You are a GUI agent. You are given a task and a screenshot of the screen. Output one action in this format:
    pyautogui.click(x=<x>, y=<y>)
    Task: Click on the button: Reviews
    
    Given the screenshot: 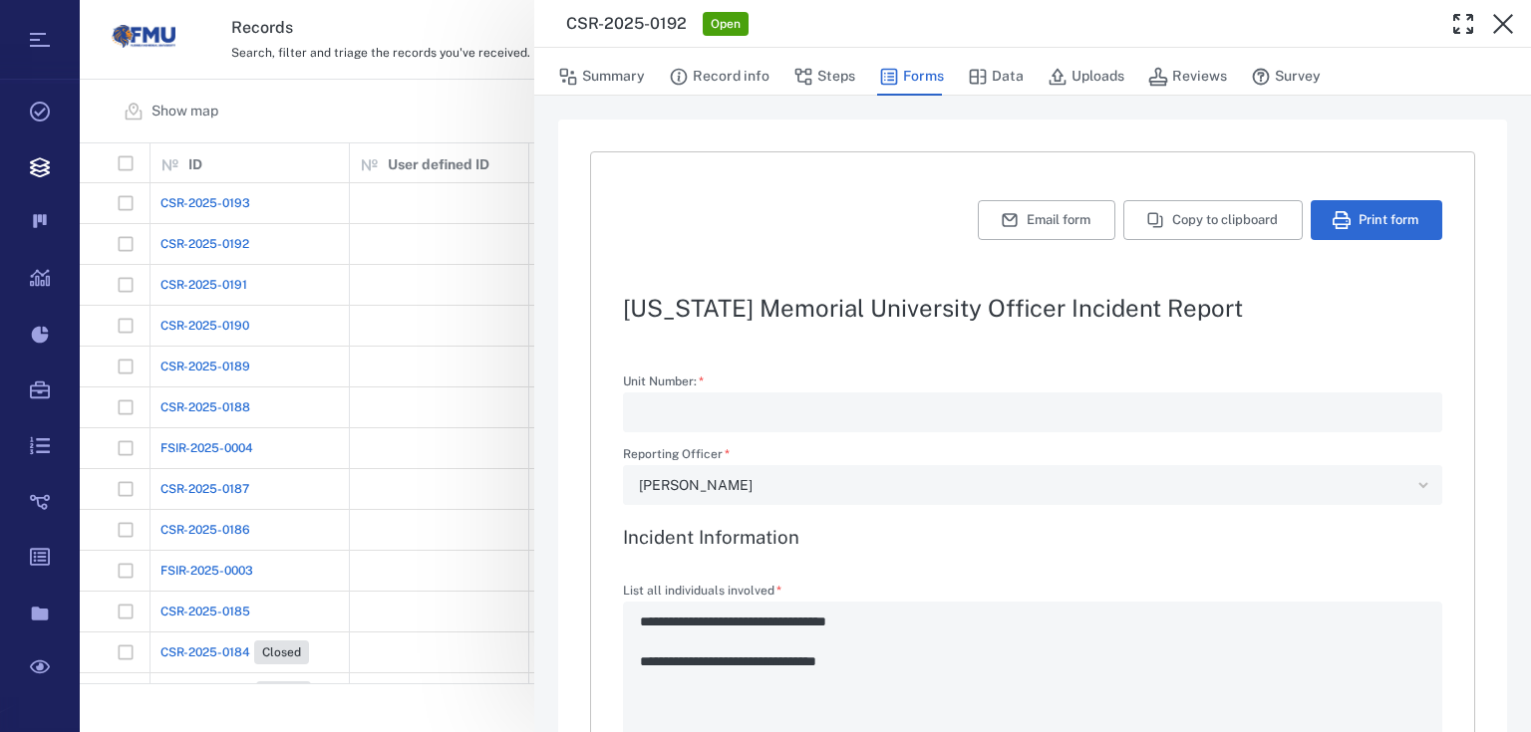 What is the action you would take?
    pyautogui.click(x=1187, y=77)
    